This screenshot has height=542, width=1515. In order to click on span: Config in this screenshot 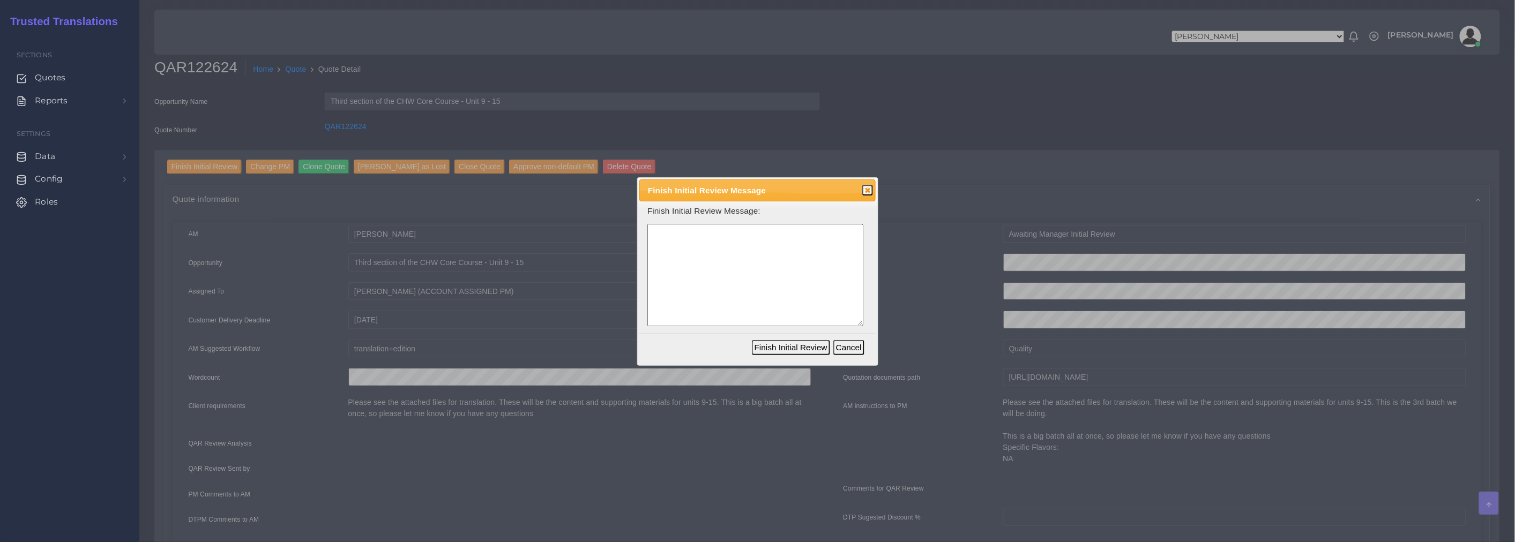, I will do `click(49, 179)`.